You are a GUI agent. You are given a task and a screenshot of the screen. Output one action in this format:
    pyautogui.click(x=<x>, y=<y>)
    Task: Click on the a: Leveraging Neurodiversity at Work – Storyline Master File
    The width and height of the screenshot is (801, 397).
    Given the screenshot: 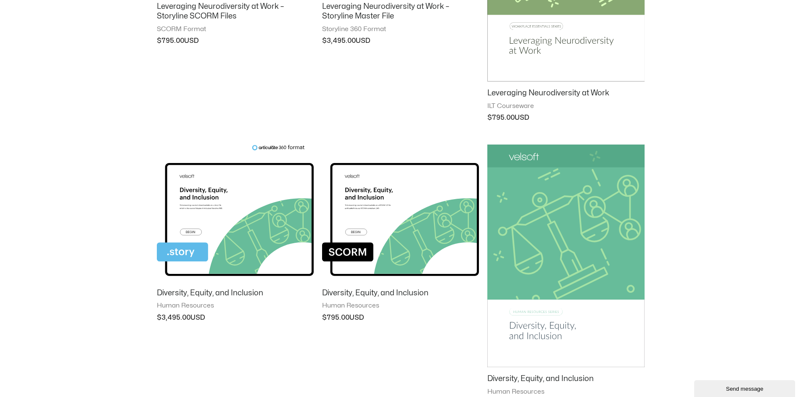 What is the action you would take?
    pyautogui.click(x=400, y=13)
    